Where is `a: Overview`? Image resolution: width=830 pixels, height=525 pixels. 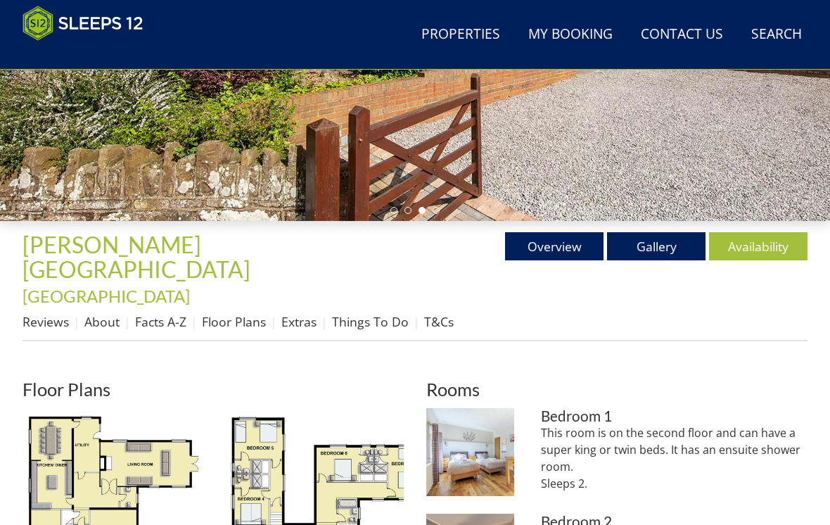 a: Overview is located at coordinates (555, 246).